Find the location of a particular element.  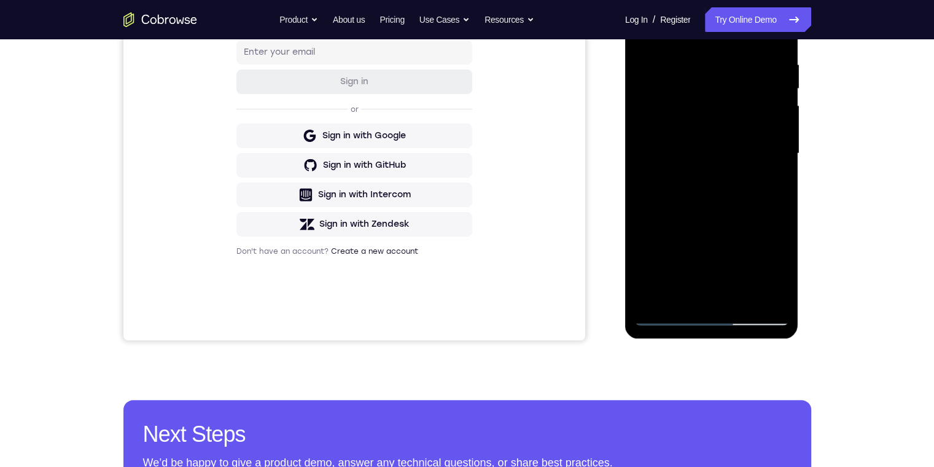

p: or is located at coordinates (231, 181).